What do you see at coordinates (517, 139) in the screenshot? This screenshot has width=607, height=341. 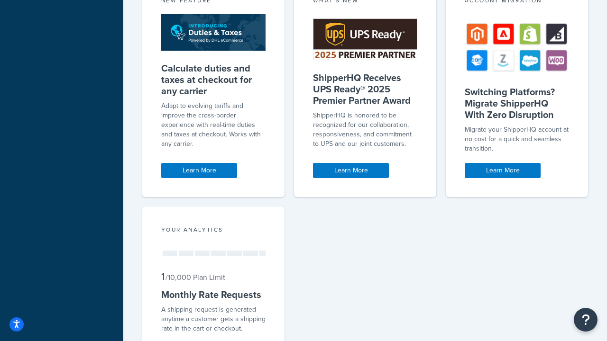 I see `div: Migrate your ShipperHQ account at no cost for a quick and seamless transition.` at bounding box center [517, 139].